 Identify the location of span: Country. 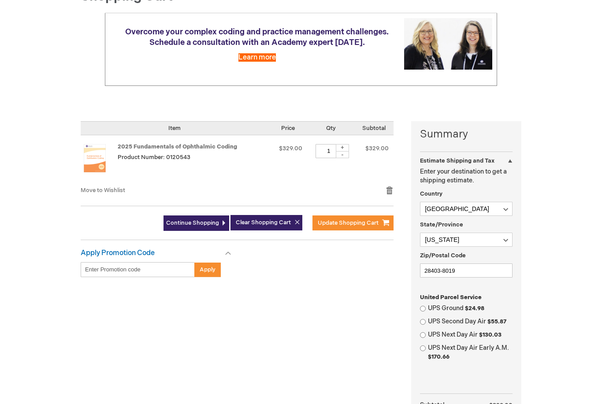
(431, 194).